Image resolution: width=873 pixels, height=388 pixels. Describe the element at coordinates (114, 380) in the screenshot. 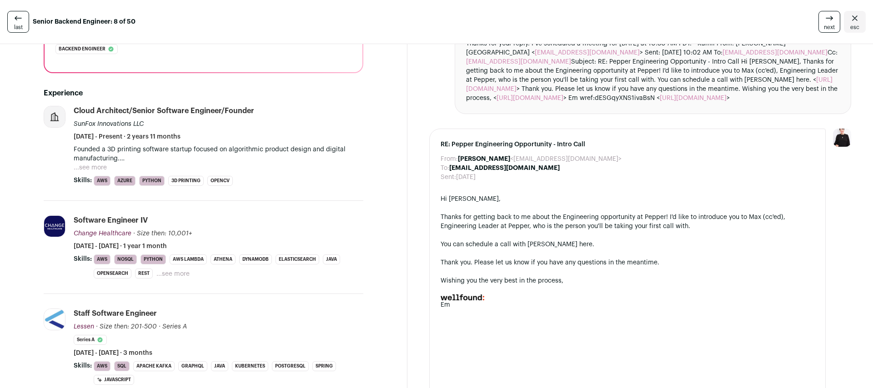

I see `li: JavaScript` at that location.